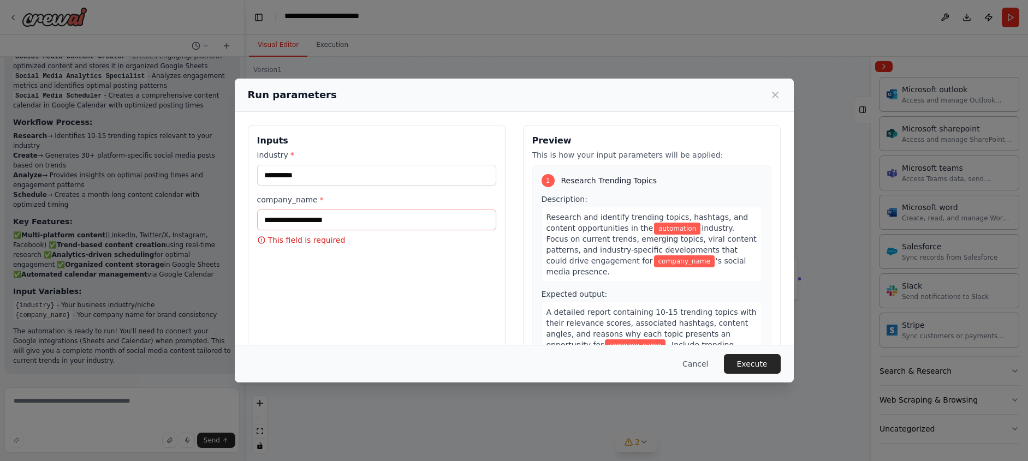  I want to click on label: industry, so click(377, 155).